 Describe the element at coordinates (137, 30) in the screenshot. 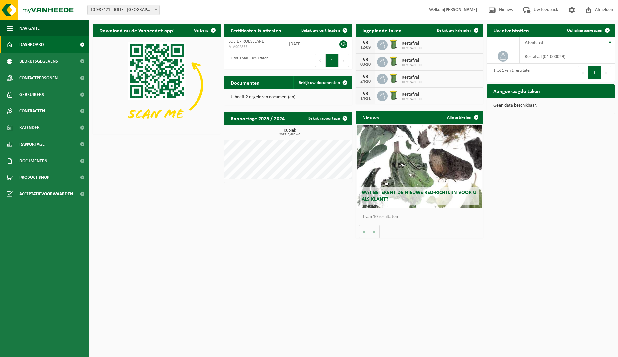

I see `h2: Download nu de Vanheede+ app!` at that location.